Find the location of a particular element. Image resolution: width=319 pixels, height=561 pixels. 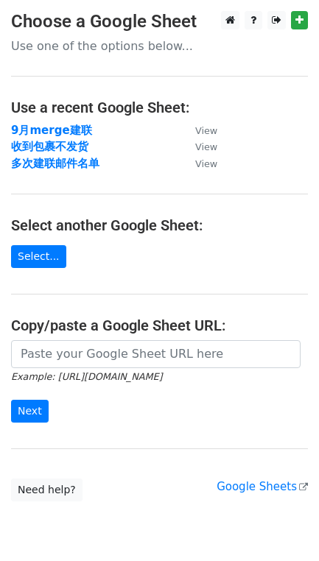

h4: Use a recent Google Sheet: is located at coordinates (159, 108).